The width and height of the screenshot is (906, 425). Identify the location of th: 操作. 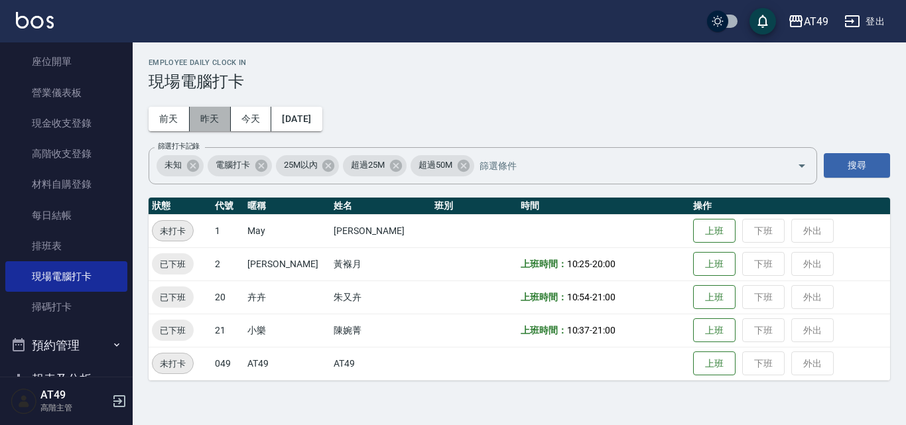
(790, 206).